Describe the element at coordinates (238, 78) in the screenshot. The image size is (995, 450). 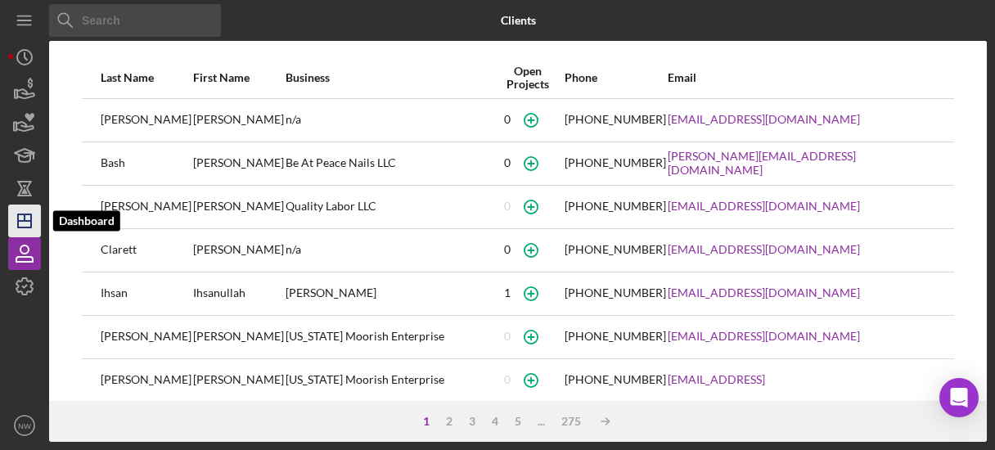
I see `div: First Name` at that location.